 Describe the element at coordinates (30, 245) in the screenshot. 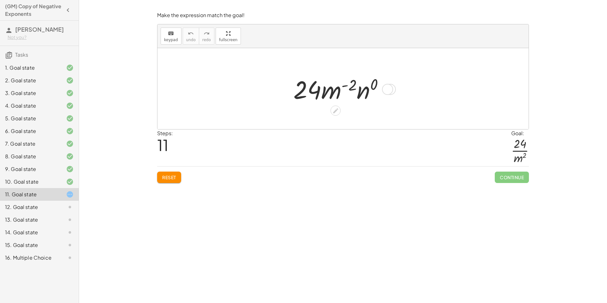

I see `div: 15. Goal state` at that location.